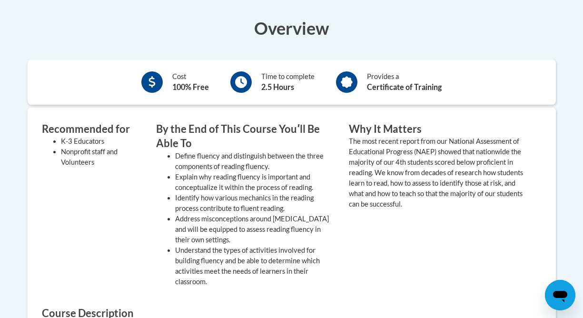  What do you see at coordinates (255, 266) in the screenshot?
I see `li: Understand the types of activities involved for building fluency and be able to determine which a...` at bounding box center [255, 266].